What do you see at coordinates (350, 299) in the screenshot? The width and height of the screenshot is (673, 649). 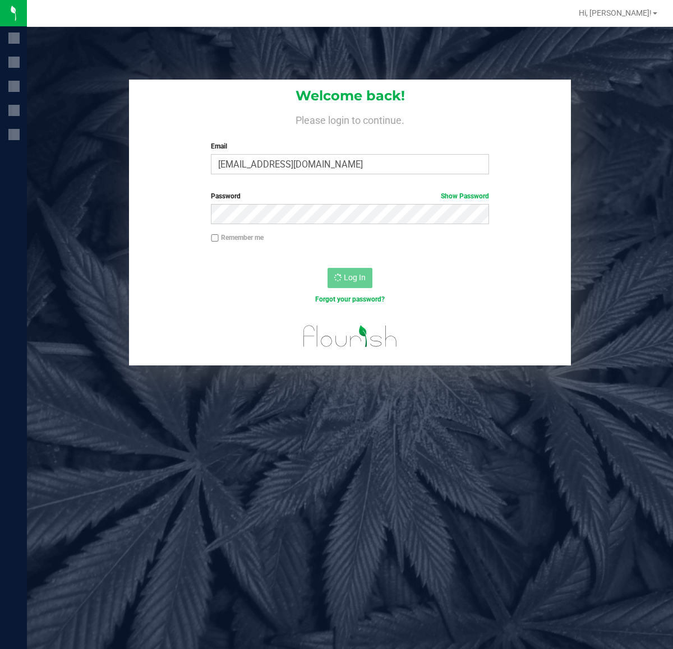 I see `a: Forgot your password?` at bounding box center [350, 299].